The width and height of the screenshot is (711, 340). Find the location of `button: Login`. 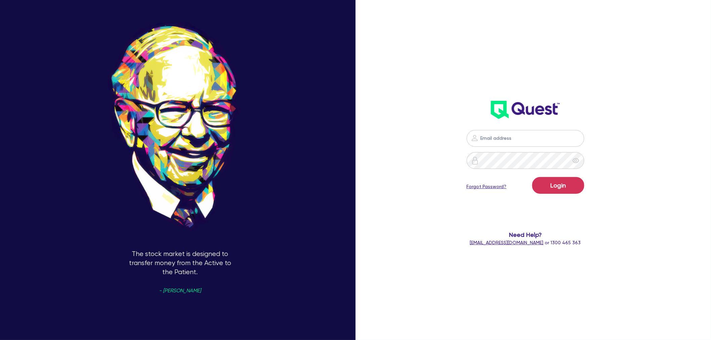

button: Login is located at coordinates (558, 185).